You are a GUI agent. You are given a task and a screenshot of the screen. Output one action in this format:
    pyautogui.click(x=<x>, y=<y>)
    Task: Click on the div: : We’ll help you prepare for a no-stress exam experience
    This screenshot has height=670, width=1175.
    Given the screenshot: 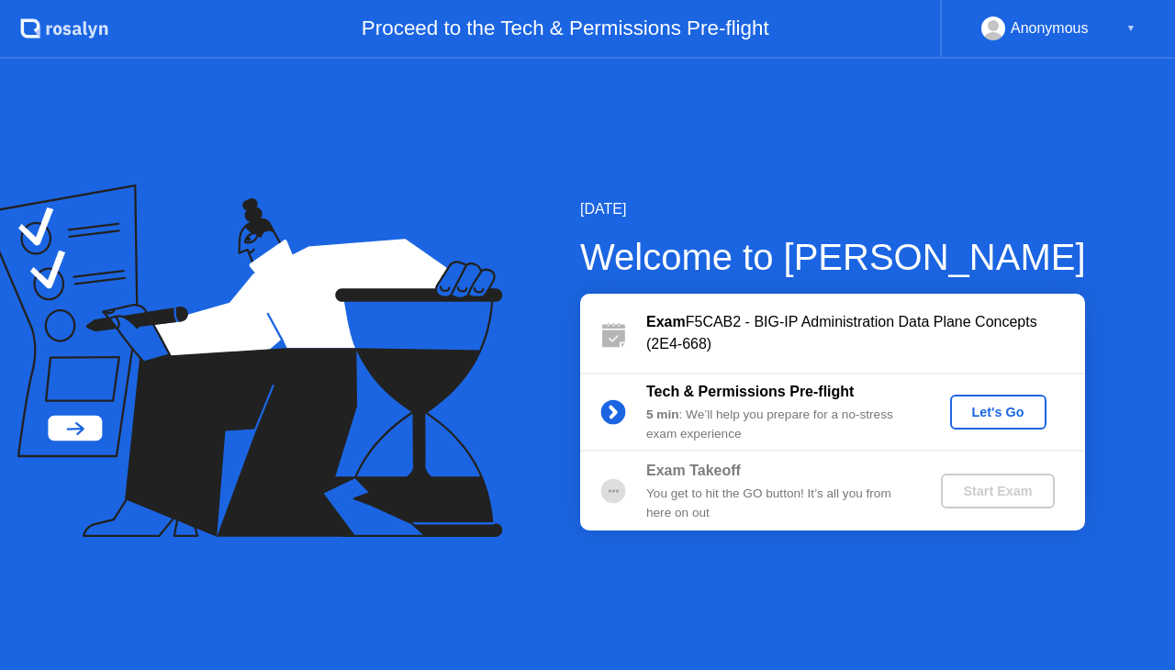 What is the action you would take?
    pyautogui.click(x=778, y=424)
    